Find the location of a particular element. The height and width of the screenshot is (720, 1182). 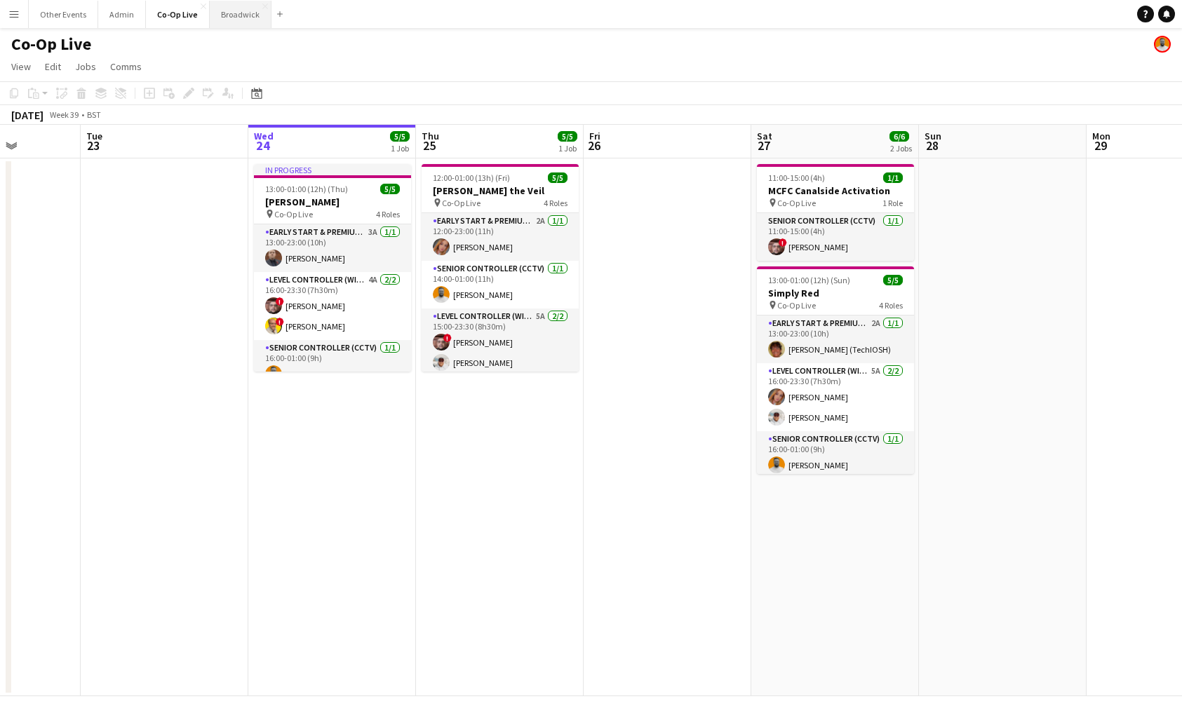

app-job-card: 13:00-01:00 (12h) (Sun)5/5Simply Red Co-Op Live4 RolesEarly Start & Premium Controller (with CCTV... is located at coordinates (835, 370).